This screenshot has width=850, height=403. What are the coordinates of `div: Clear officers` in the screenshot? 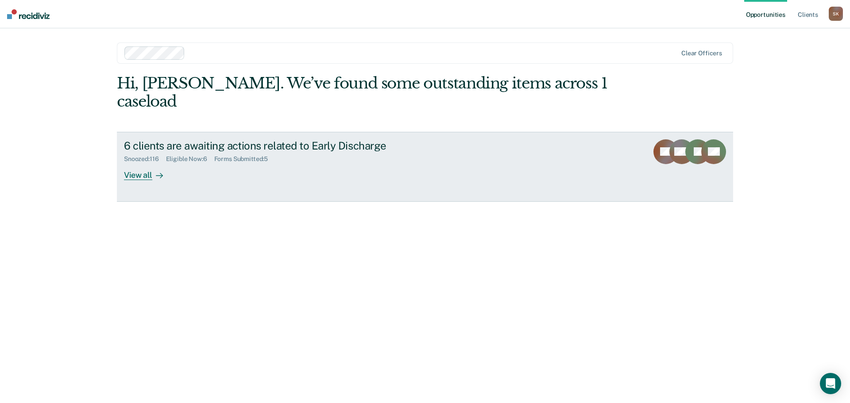 It's located at (701, 53).